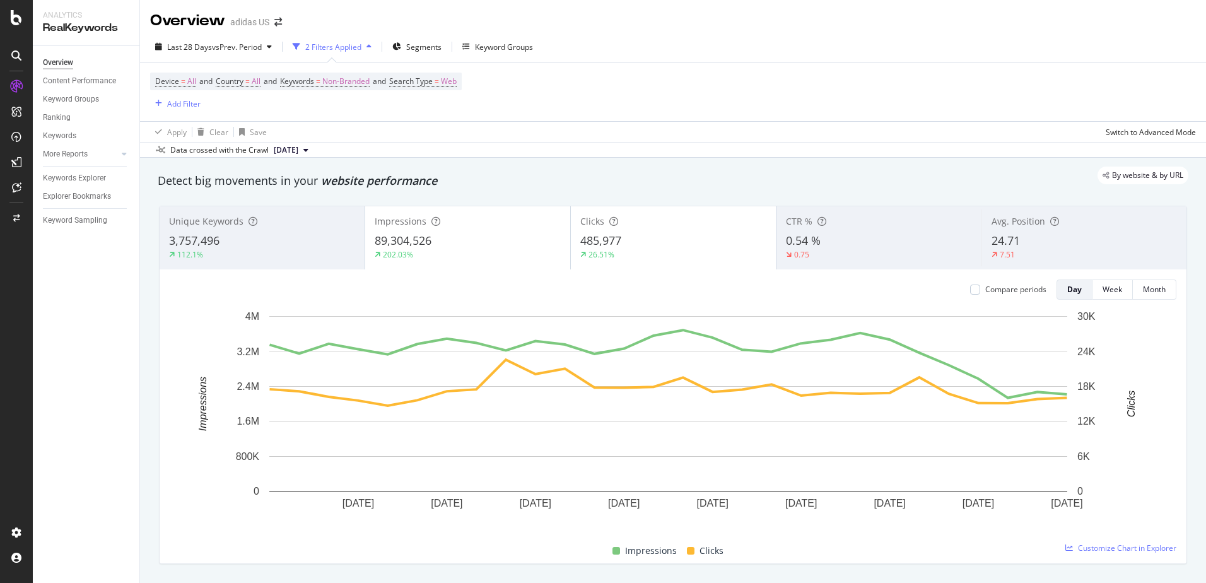  What do you see at coordinates (332, 47) in the screenshot?
I see `button: 2 Filters Applied` at bounding box center [332, 47].